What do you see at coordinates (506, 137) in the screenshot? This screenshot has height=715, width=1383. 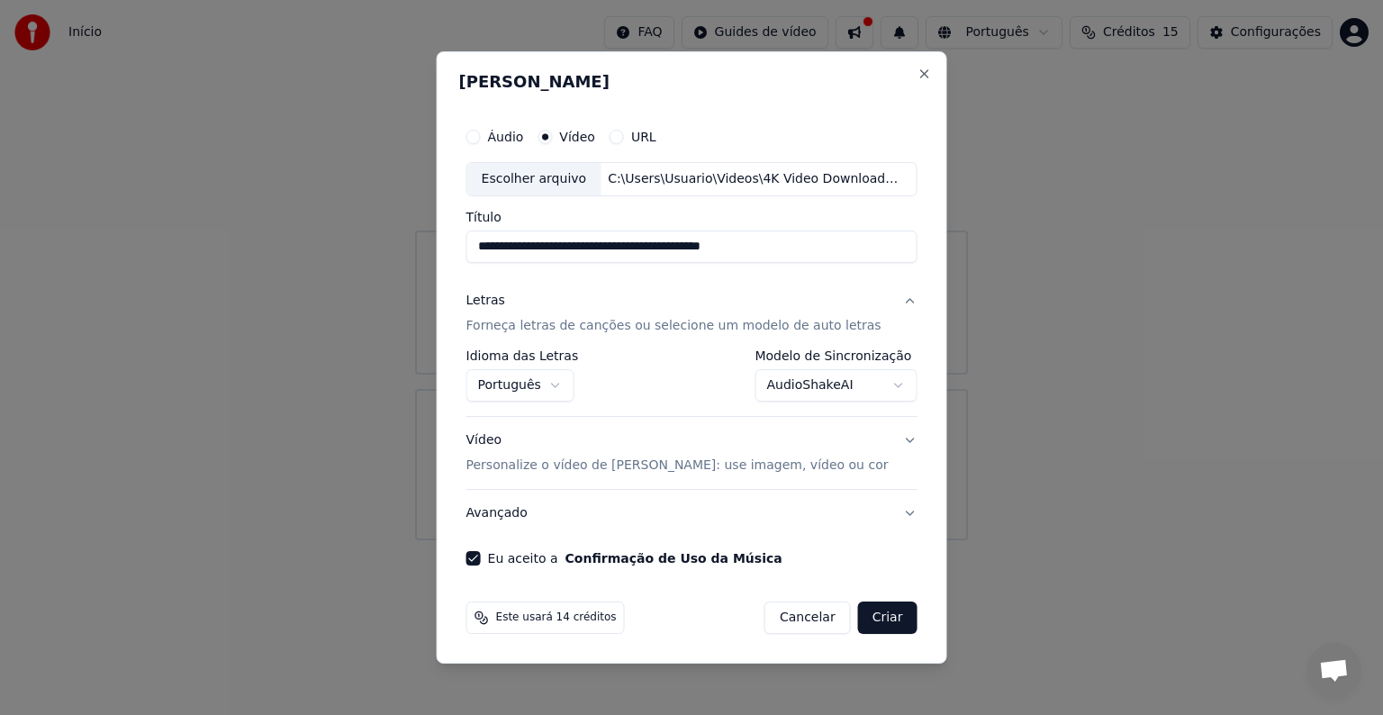 I see `label: Áudio` at bounding box center [506, 137].